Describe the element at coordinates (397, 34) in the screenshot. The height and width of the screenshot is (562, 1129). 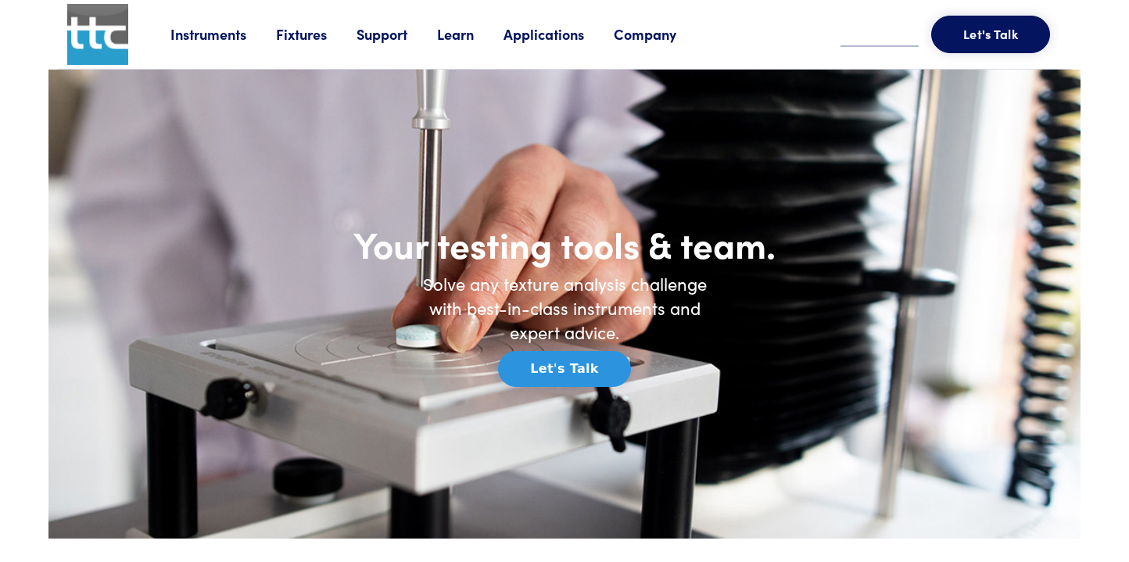
I see `a: Support` at that location.